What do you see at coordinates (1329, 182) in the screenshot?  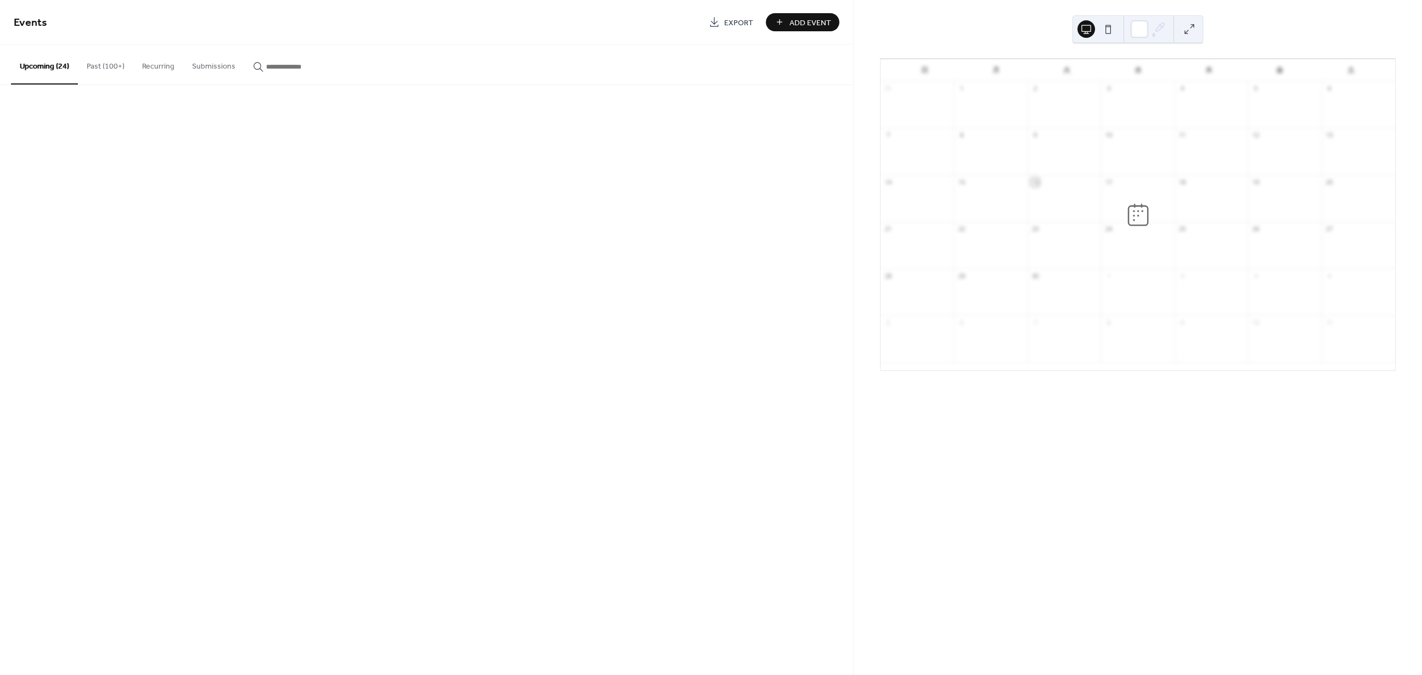 I see `div: 20` at bounding box center [1329, 182].